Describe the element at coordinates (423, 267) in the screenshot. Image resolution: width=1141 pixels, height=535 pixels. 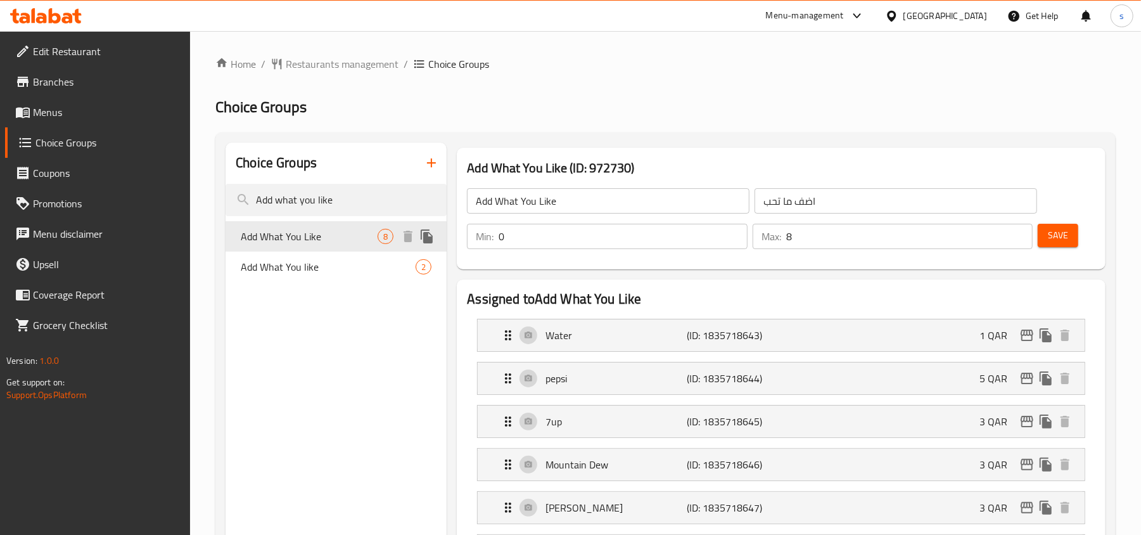
I see `span: 2` at that location.